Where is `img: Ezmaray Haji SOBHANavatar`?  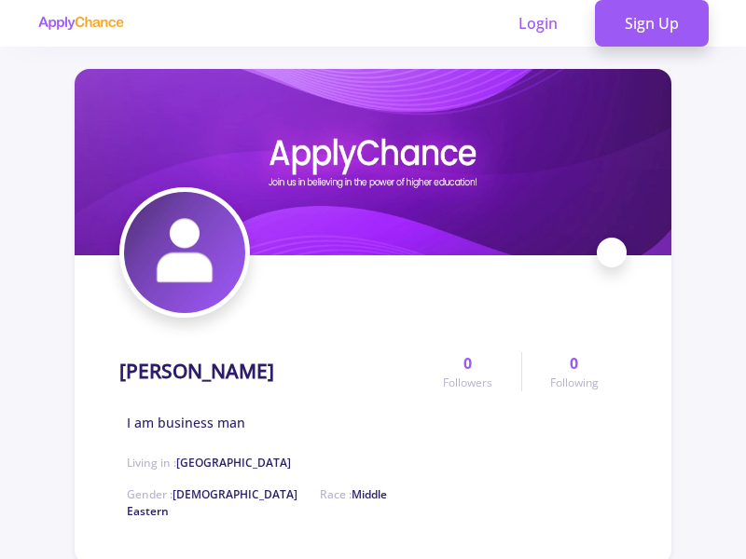
img: Ezmaray Haji SOBHANavatar is located at coordinates (185, 253).